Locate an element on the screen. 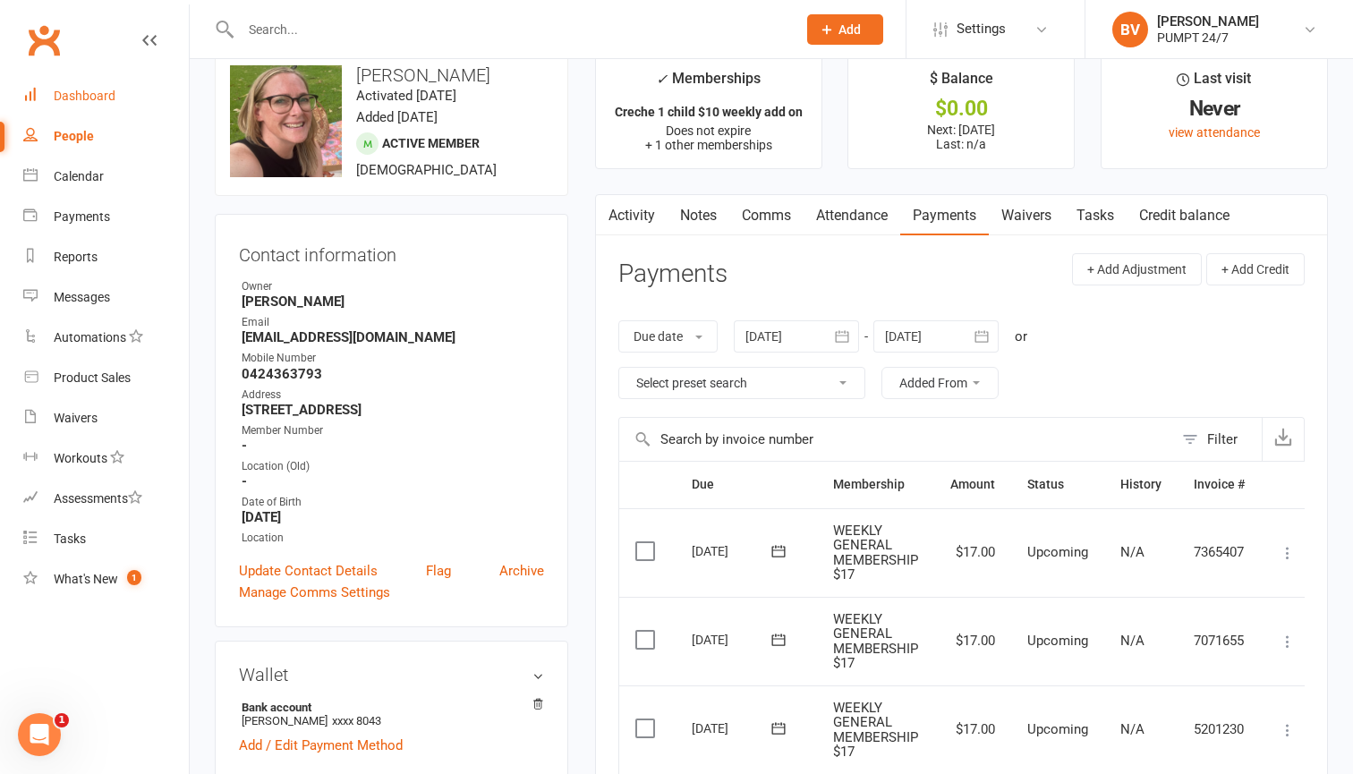 The height and width of the screenshot is (774, 1353). a: Attendance is located at coordinates (852, 216).